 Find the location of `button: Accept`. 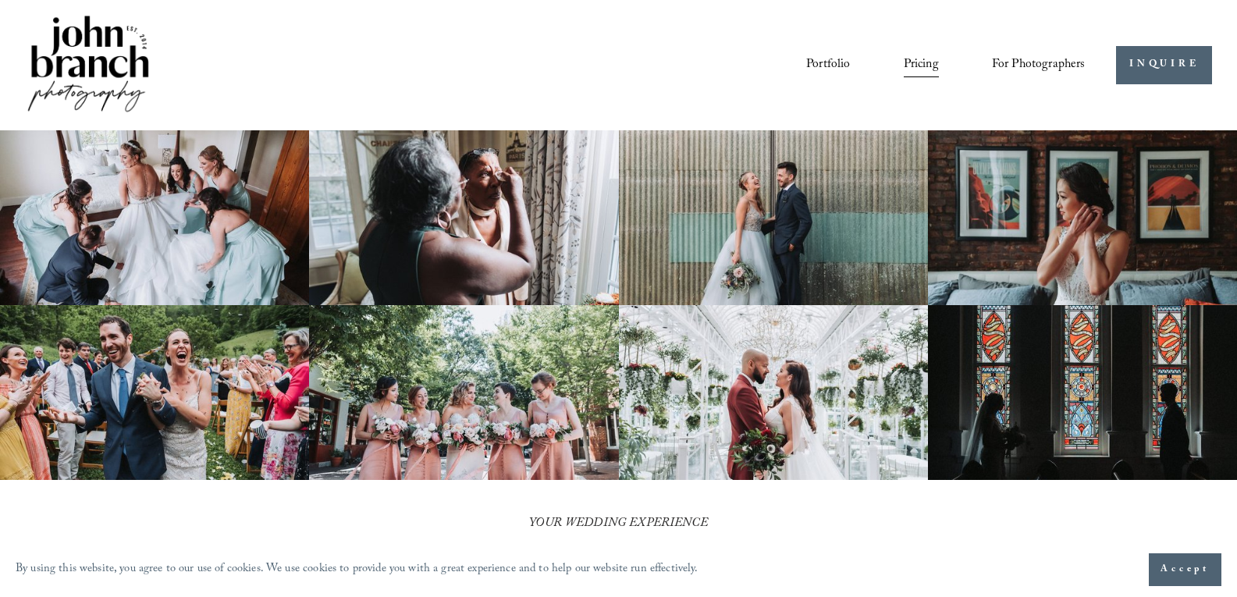

button: Accept is located at coordinates (1185, 570).